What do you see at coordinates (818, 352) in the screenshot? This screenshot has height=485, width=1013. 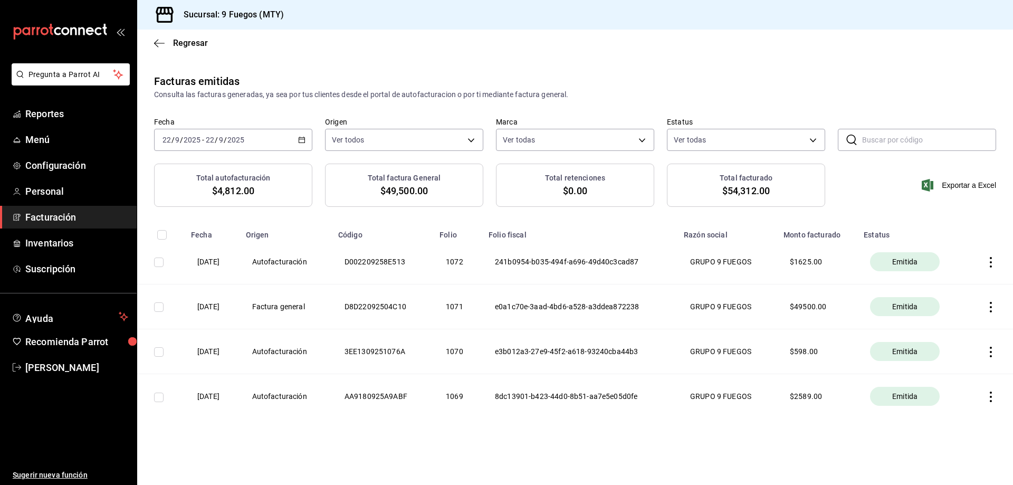 I see `th: $ 598.00` at bounding box center [818, 352].